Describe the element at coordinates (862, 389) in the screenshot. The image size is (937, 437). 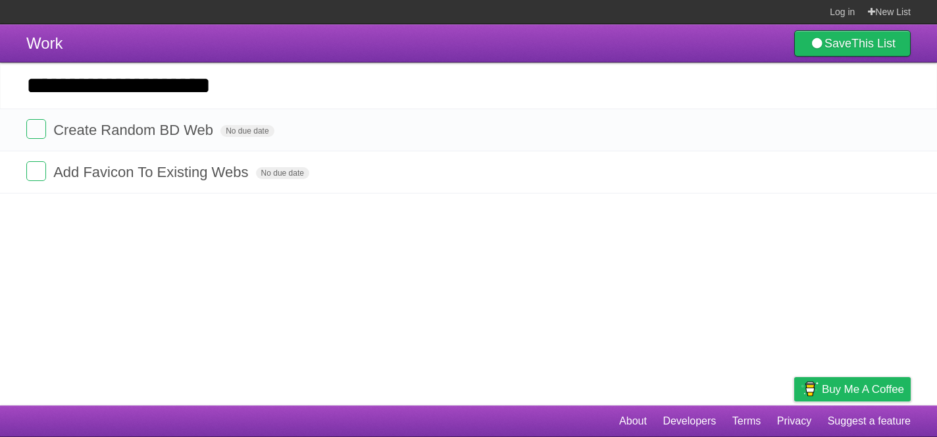
I see `span: Buy me a coffee` at that location.